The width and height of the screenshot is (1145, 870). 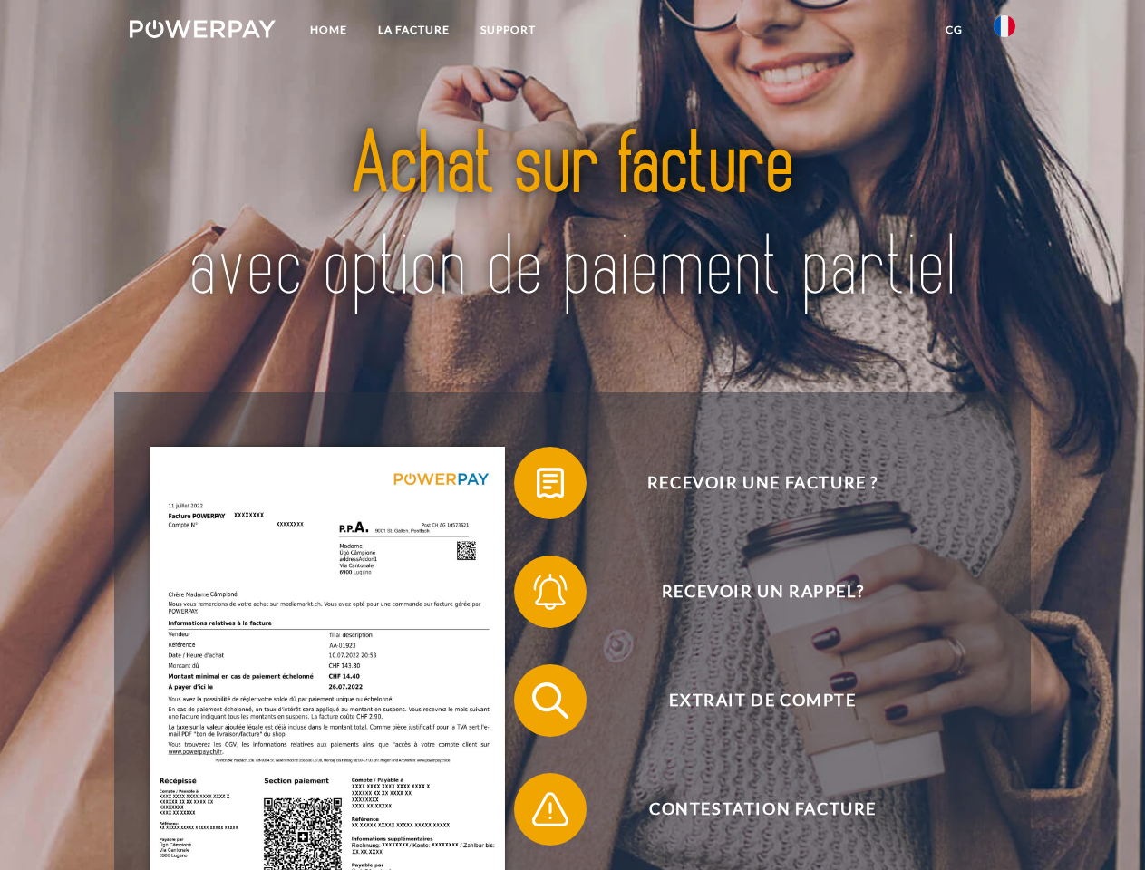 I want to click on button: Extrait de compte, so click(x=750, y=701).